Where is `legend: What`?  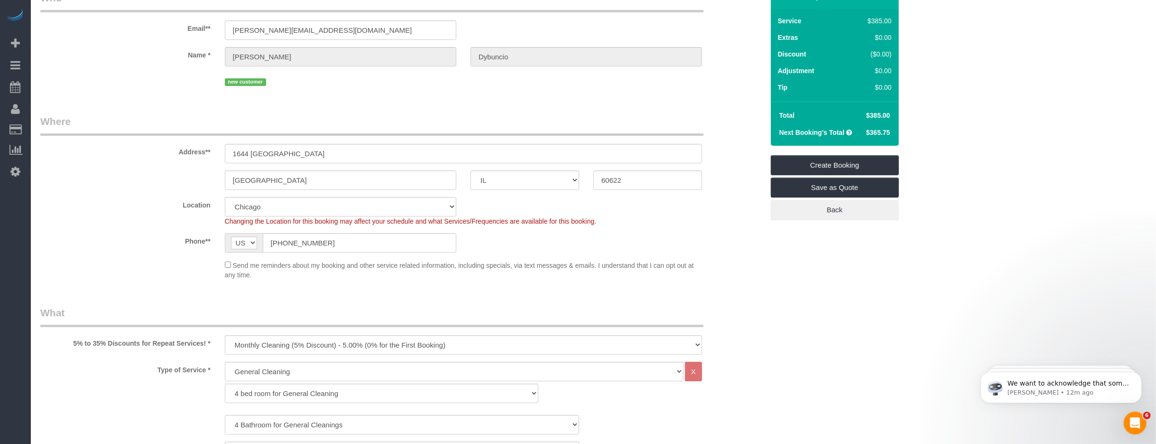
legend: What is located at coordinates (372, 316).